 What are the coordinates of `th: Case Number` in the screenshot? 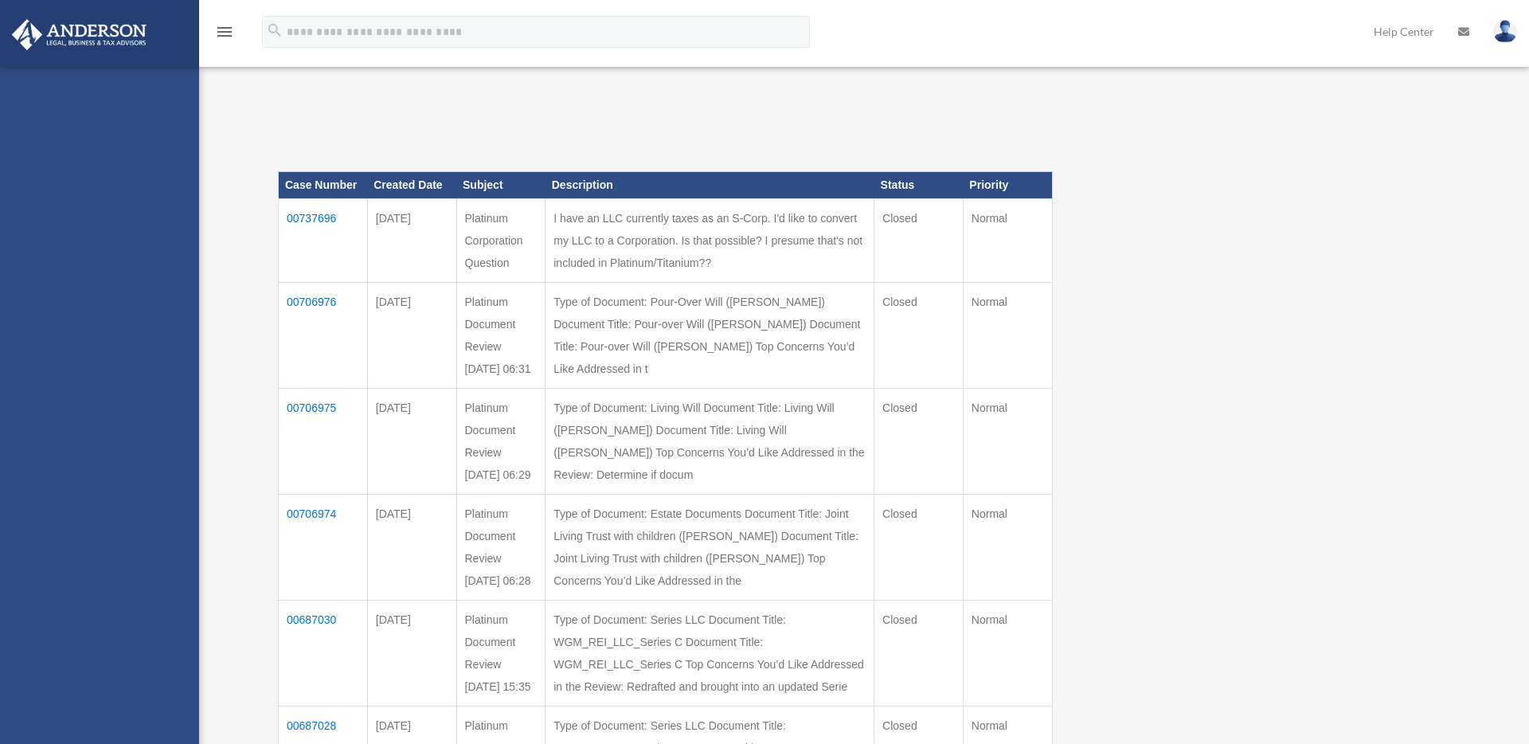 It's located at (323, 186).